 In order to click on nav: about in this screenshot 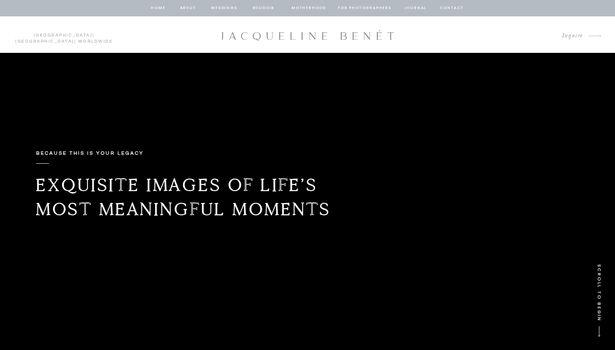, I will do `click(188, 8)`.